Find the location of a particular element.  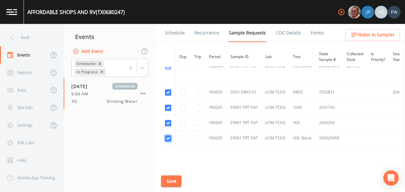

button: Notes to Sampler is located at coordinates (373, 35).